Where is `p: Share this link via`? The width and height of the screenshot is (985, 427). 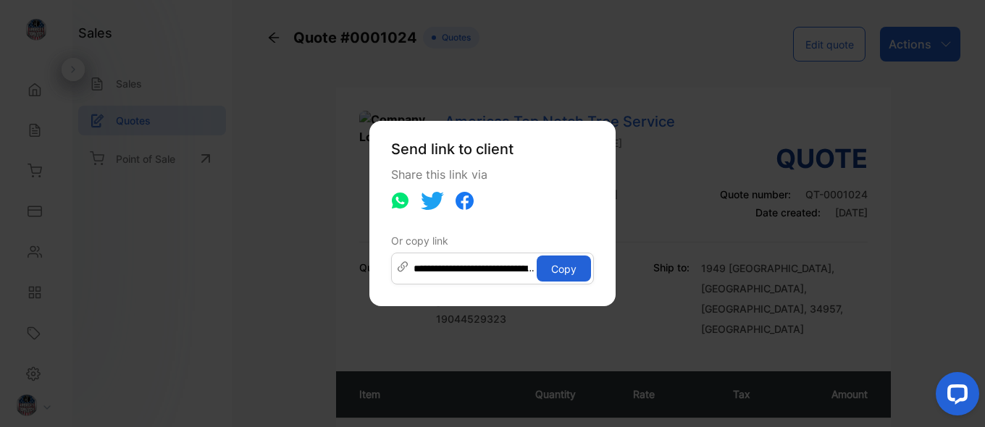
p: Share this link via is located at coordinates (493, 175).